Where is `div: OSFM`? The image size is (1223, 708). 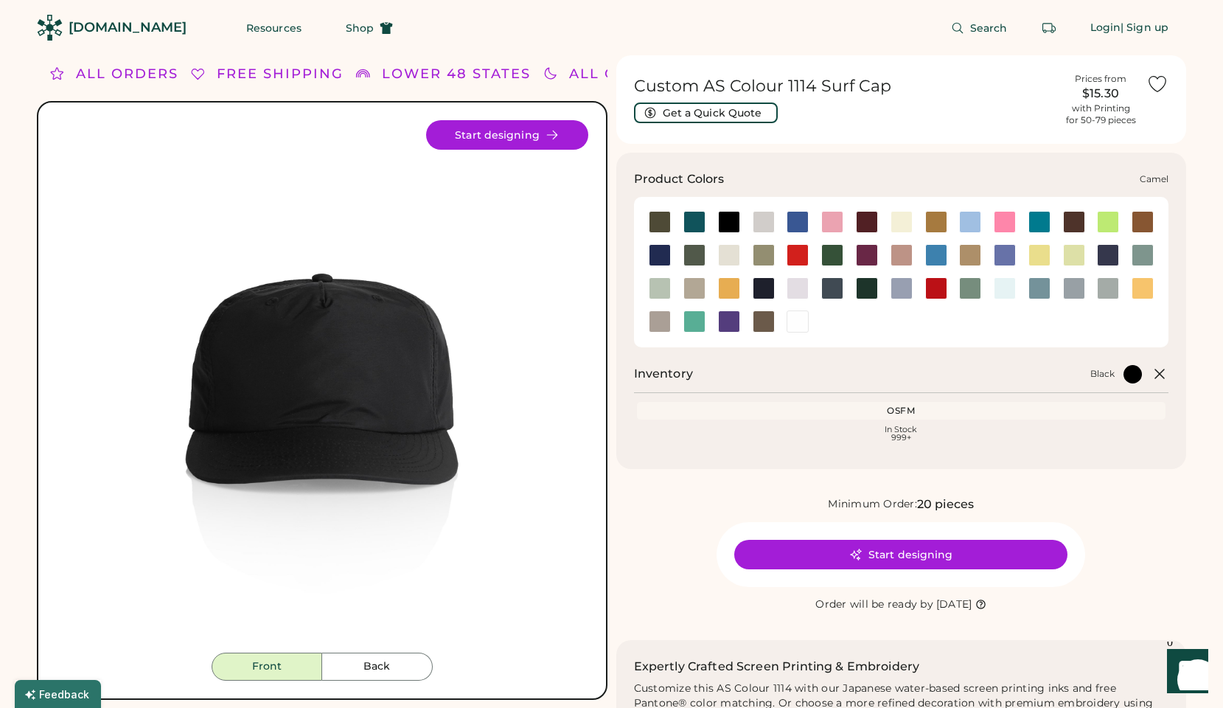 div: OSFM is located at coordinates (902, 411).